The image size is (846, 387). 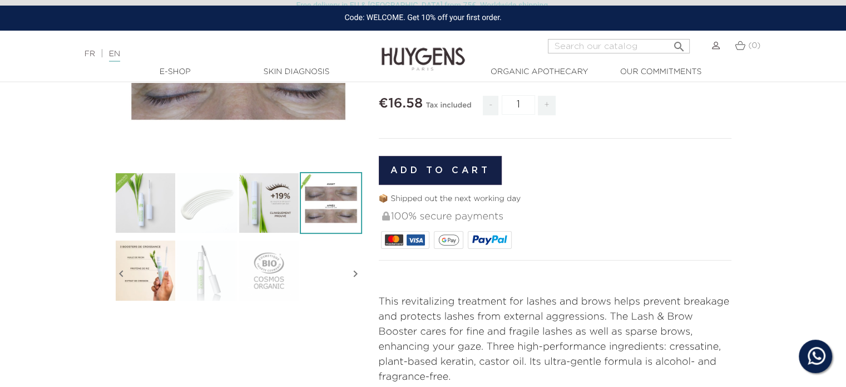 What do you see at coordinates (386, 216) in the screenshot?
I see `img: 100% secure payments` at bounding box center [386, 216].